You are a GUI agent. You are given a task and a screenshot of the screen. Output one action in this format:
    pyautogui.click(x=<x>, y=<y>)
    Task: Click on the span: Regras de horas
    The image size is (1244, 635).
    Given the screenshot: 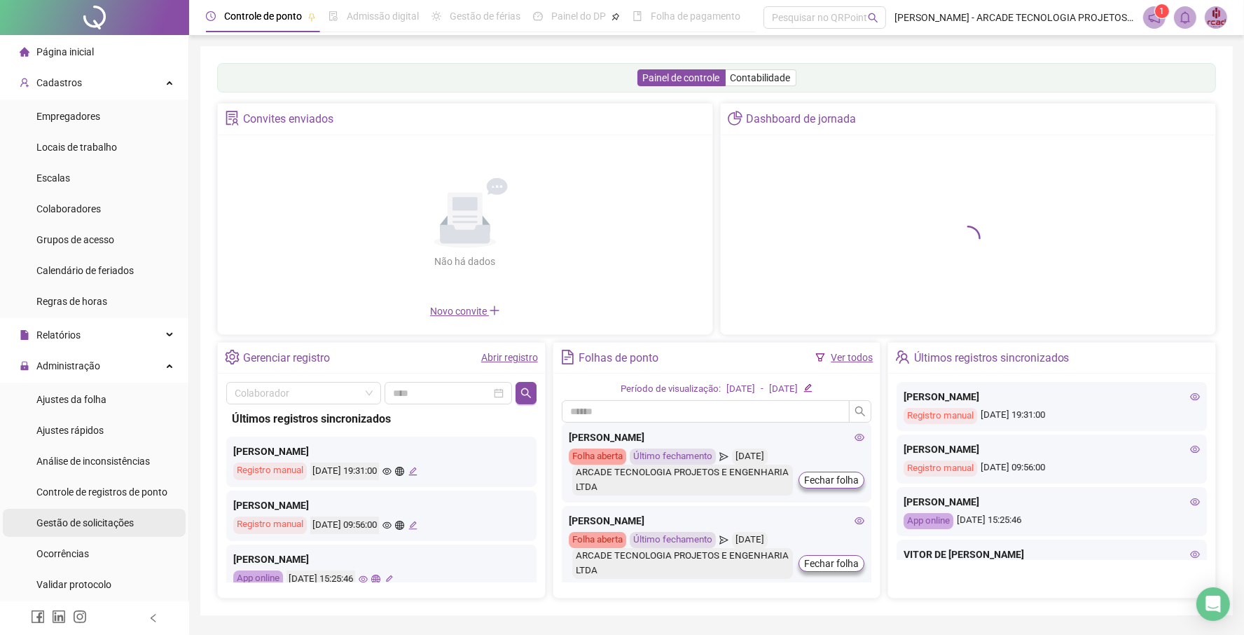 What is the action you would take?
    pyautogui.click(x=71, y=301)
    